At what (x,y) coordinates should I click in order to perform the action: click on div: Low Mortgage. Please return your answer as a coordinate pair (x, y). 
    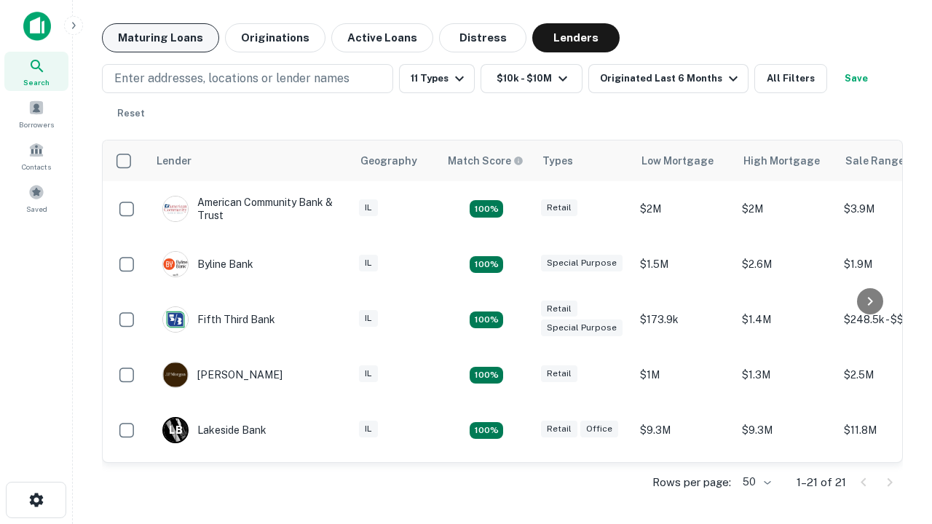
    Looking at the image, I should click on (677, 161).